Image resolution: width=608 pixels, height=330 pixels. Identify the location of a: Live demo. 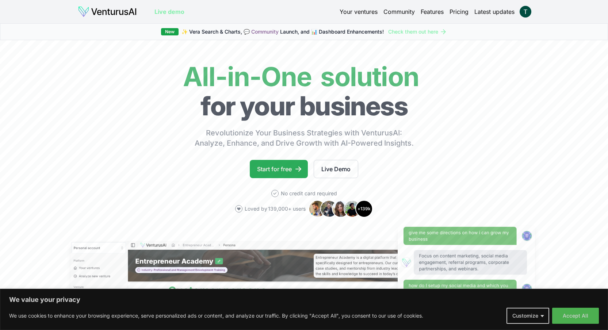
(169, 12).